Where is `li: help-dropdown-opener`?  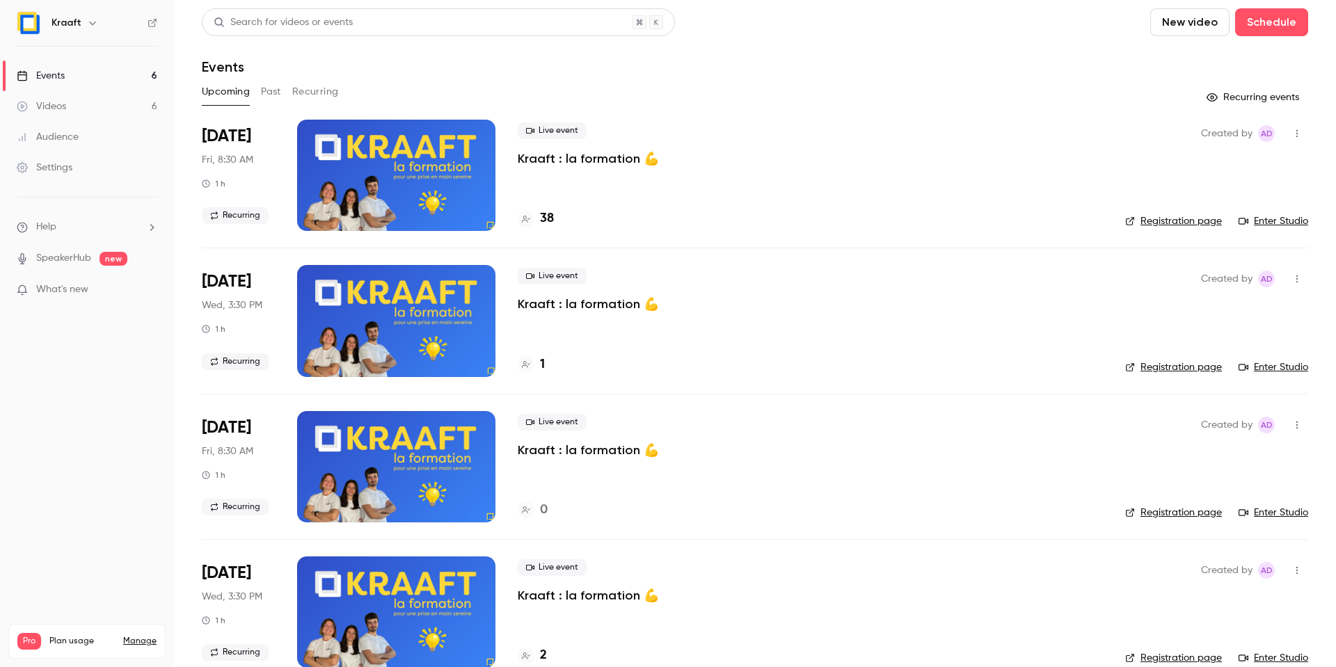
li: help-dropdown-opener is located at coordinates (87, 227).